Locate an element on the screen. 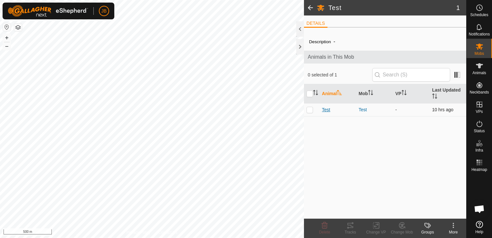 Image resolution: width=492 pixels, height=238 pixels. span: Animals is located at coordinates (479, 73).